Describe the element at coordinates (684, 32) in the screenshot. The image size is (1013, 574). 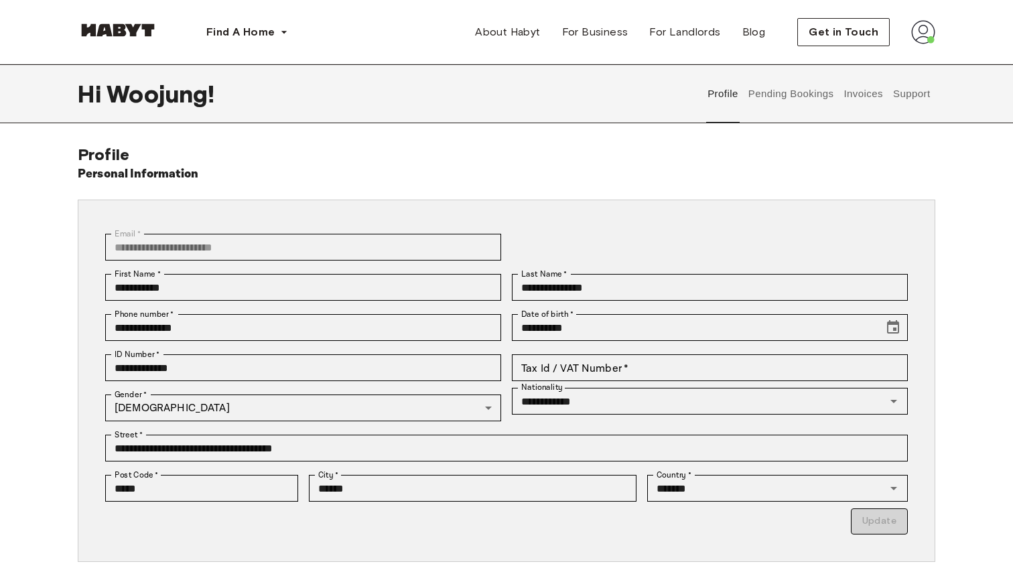
I see `span: For Landlords` at that location.